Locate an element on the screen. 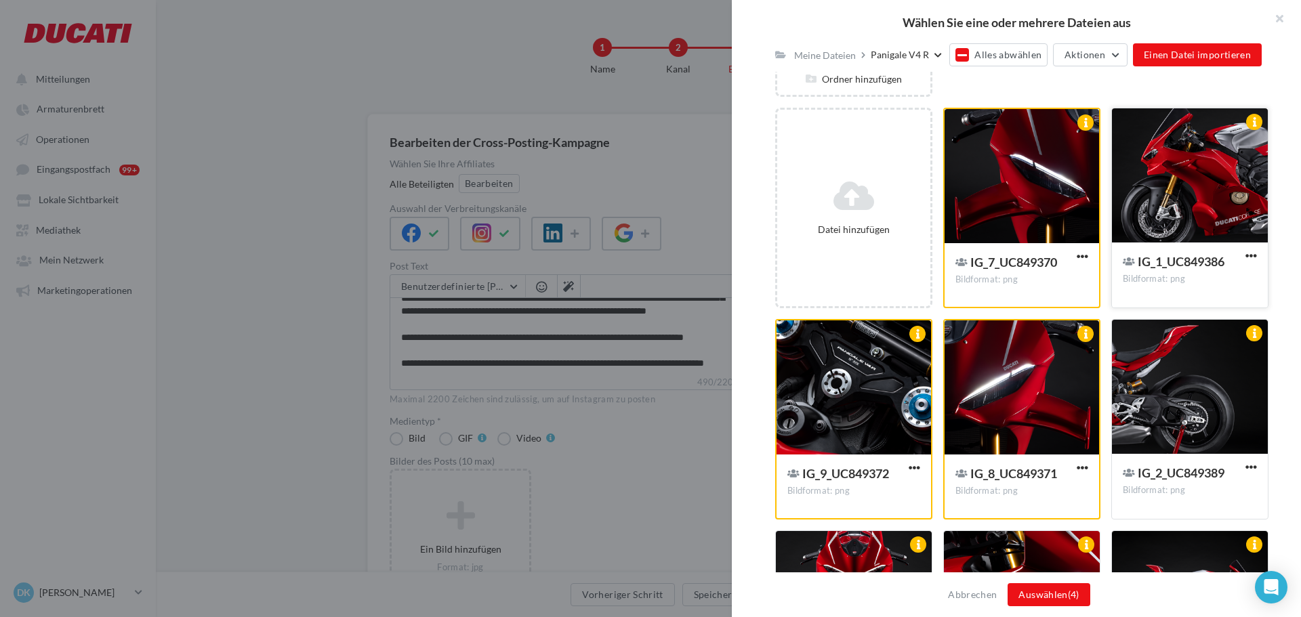  button: Einen Datei importieren is located at coordinates (1197, 55).